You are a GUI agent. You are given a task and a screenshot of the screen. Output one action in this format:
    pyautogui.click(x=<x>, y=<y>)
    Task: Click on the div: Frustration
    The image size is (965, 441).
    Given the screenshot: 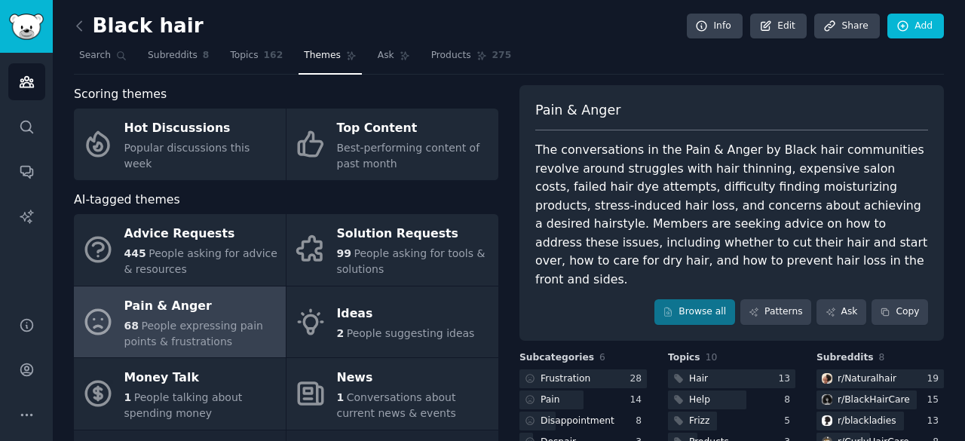 What is the action you would take?
    pyautogui.click(x=565, y=379)
    